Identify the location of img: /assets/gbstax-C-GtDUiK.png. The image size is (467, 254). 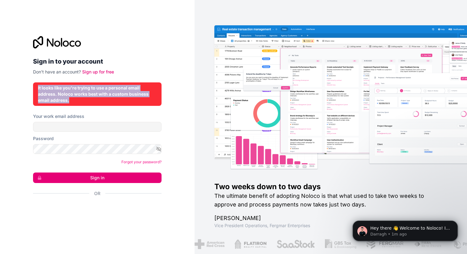
(336, 244).